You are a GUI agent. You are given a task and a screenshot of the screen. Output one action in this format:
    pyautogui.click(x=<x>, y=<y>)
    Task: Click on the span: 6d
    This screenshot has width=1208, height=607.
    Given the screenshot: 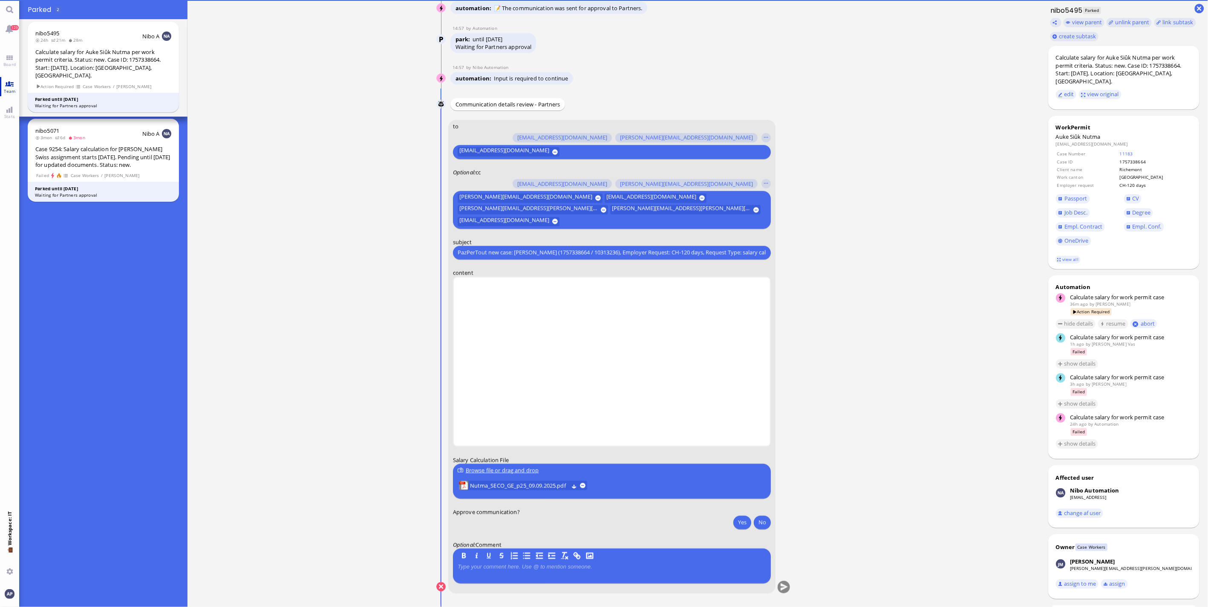 What is the action you would take?
    pyautogui.click(x=61, y=138)
    